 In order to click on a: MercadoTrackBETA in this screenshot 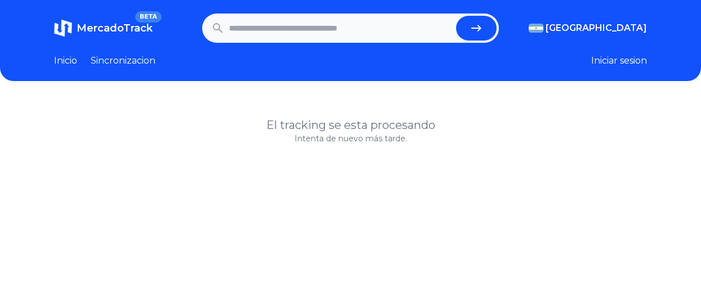, I will do `click(103, 28)`.